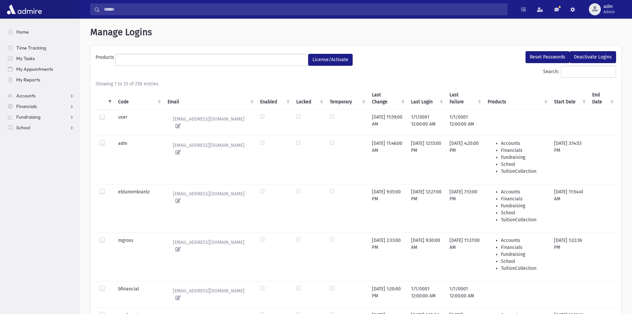  Describe the element at coordinates (609, 7) in the screenshot. I see `span: adm` at that location.